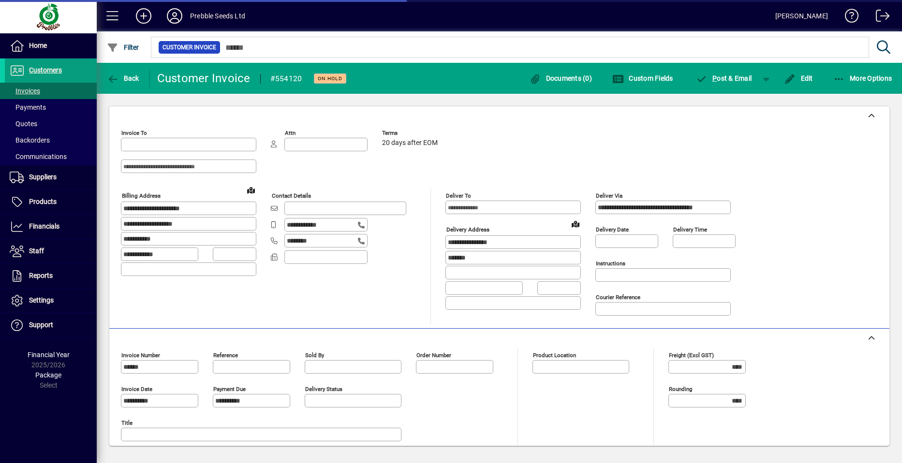 Image resolution: width=902 pixels, height=463 pixels. I want to click on button: Filter, so click(123, 47).